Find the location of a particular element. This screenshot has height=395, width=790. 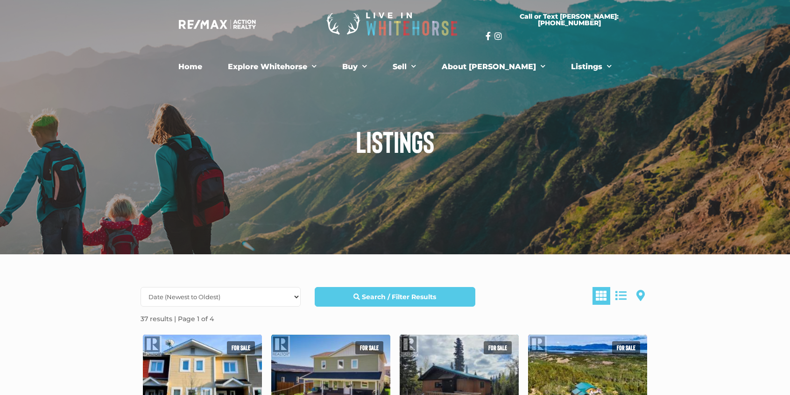

a: Search / Filter Results is located at coordinates (395, 297).